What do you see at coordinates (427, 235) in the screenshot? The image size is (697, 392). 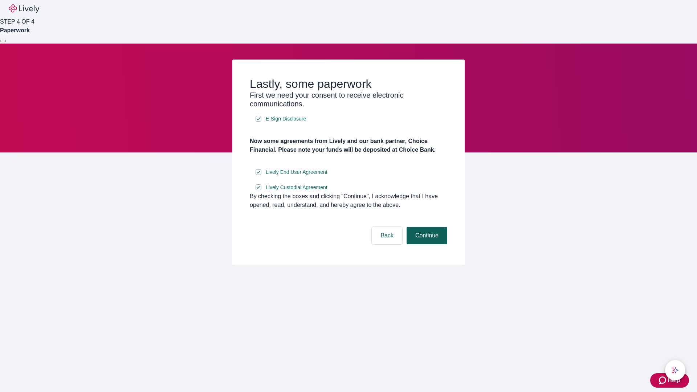 I see `button: Continue` at bounding box center [427, 235].